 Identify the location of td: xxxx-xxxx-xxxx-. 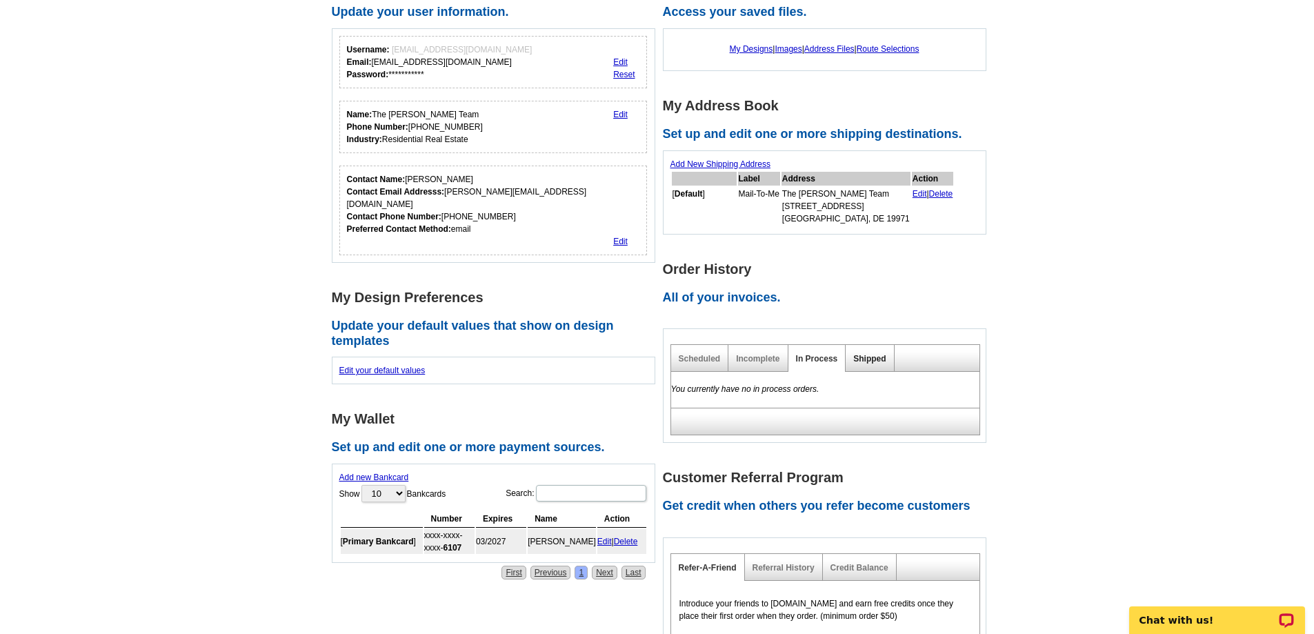
(449, 541).